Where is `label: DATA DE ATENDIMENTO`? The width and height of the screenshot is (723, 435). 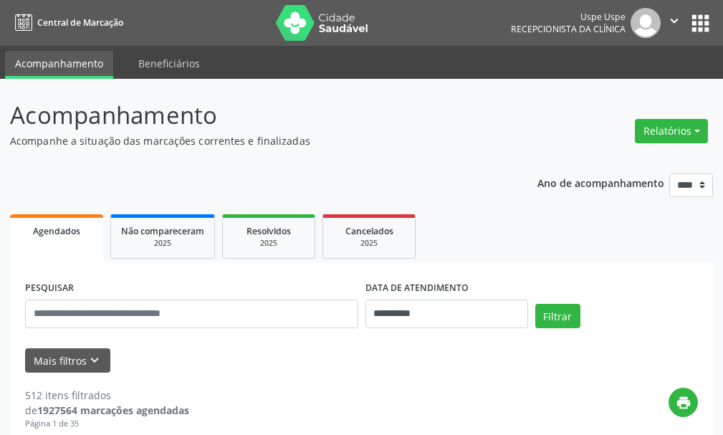 label: DATA DE ATENDIMENTO is located at coordinates (417, 288).